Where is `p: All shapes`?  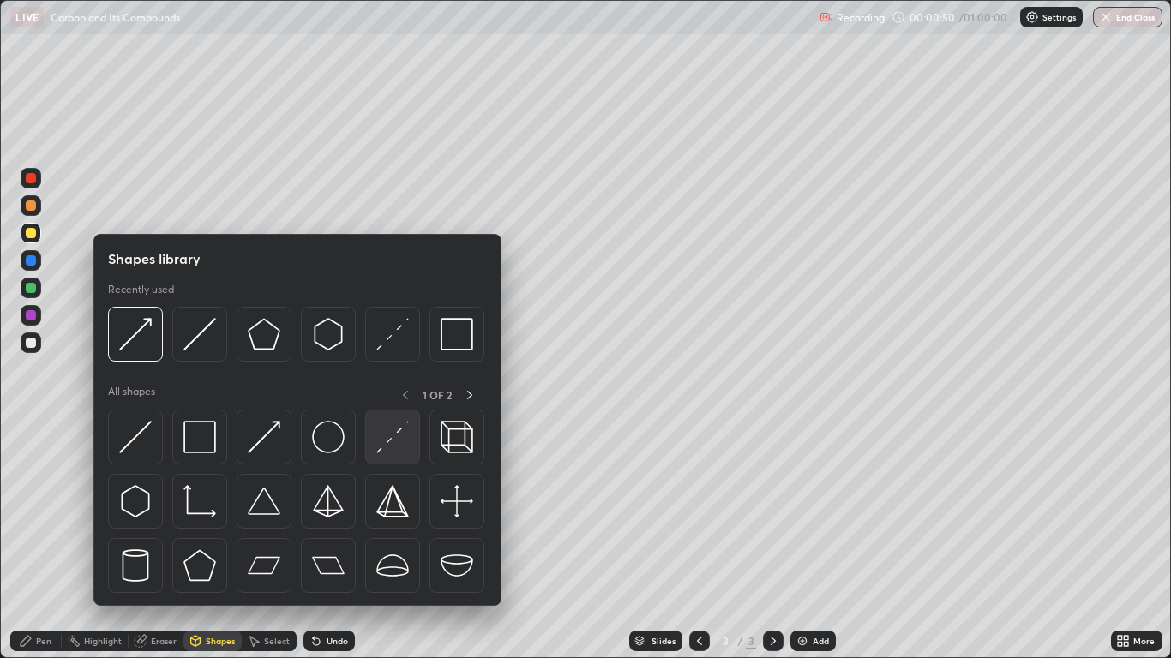
p: All shapes is located at coordinates (131, 395).